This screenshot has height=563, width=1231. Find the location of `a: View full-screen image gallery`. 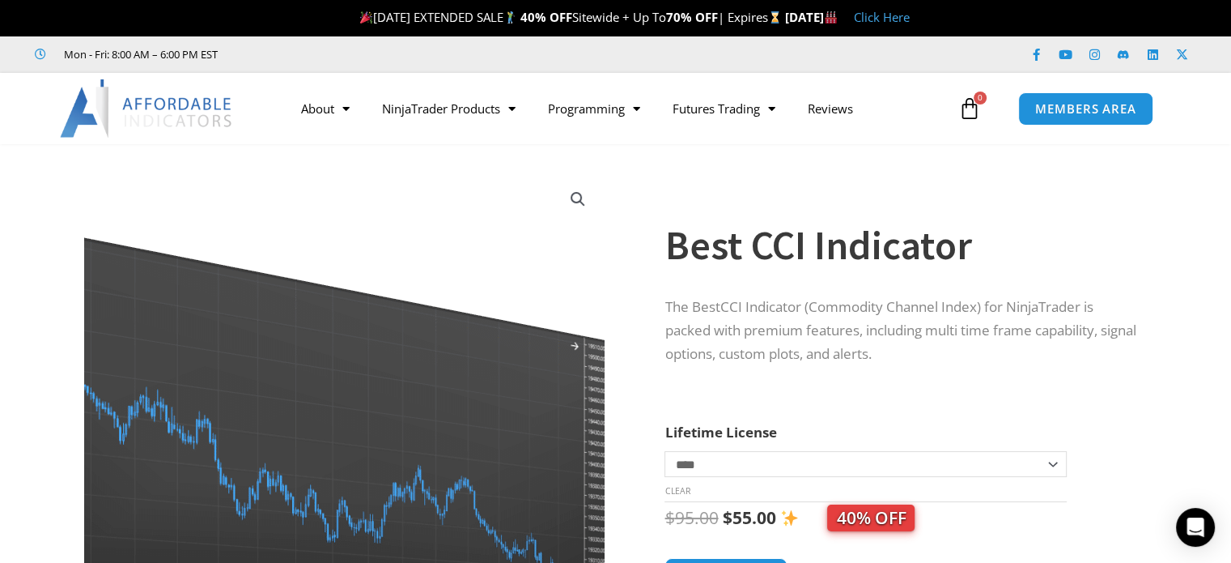

a: View full-screen image gallery is located at coordinates (578, 199).